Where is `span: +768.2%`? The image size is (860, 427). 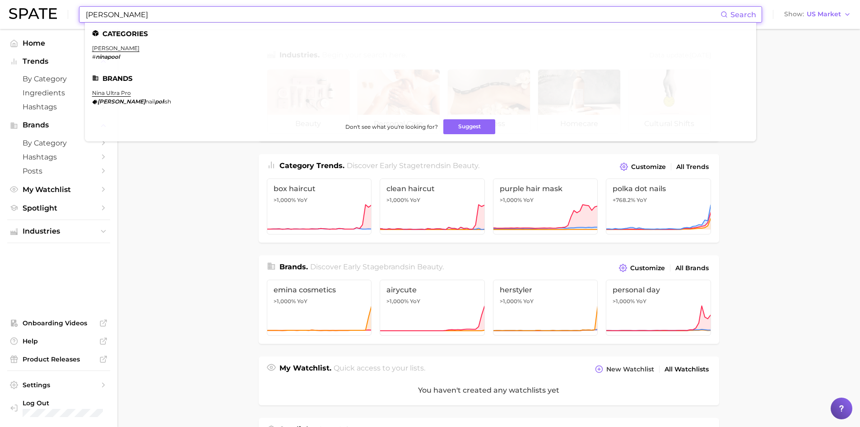
span: +768.2% is located at coordinates (624, 200).